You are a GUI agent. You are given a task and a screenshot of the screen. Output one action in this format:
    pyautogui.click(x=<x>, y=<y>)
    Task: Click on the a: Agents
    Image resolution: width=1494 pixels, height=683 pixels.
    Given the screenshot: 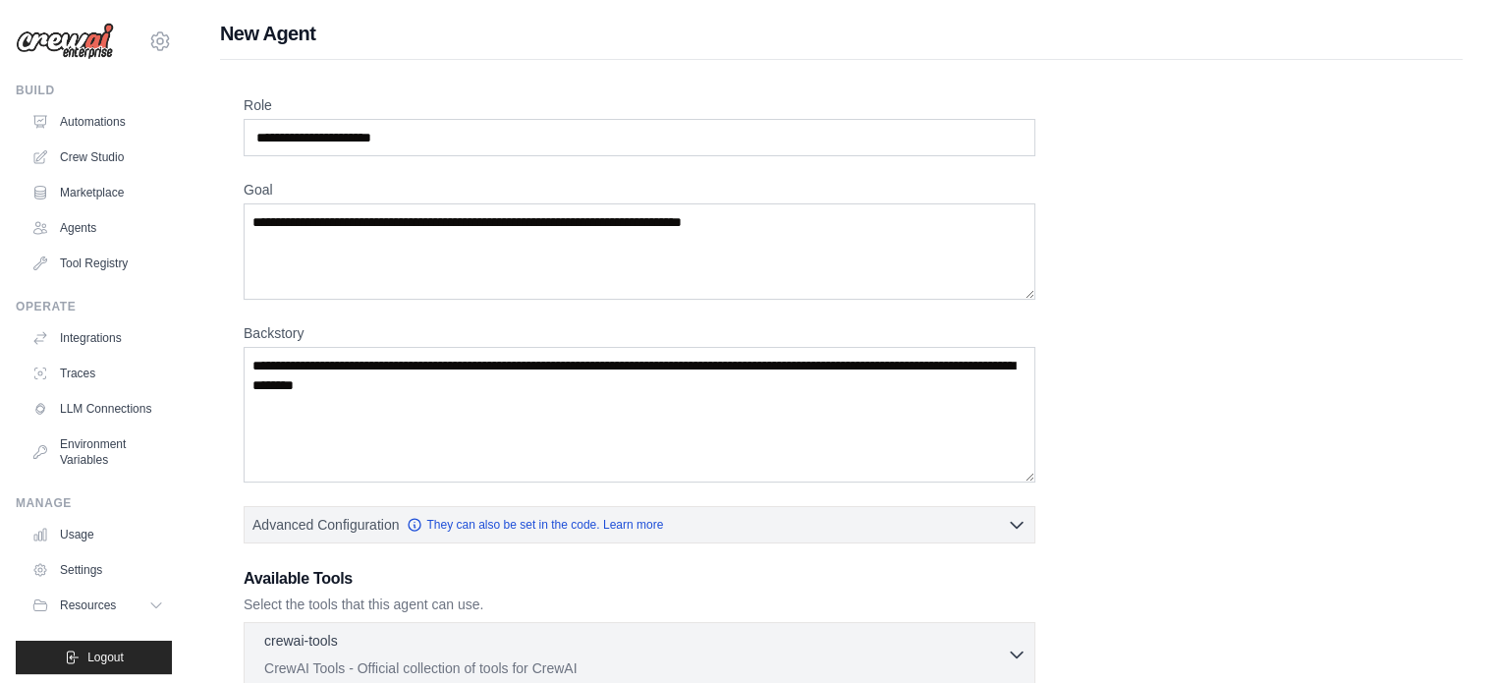 What is the action you would take?
    pyautogui.click(x=97, y=228)
    